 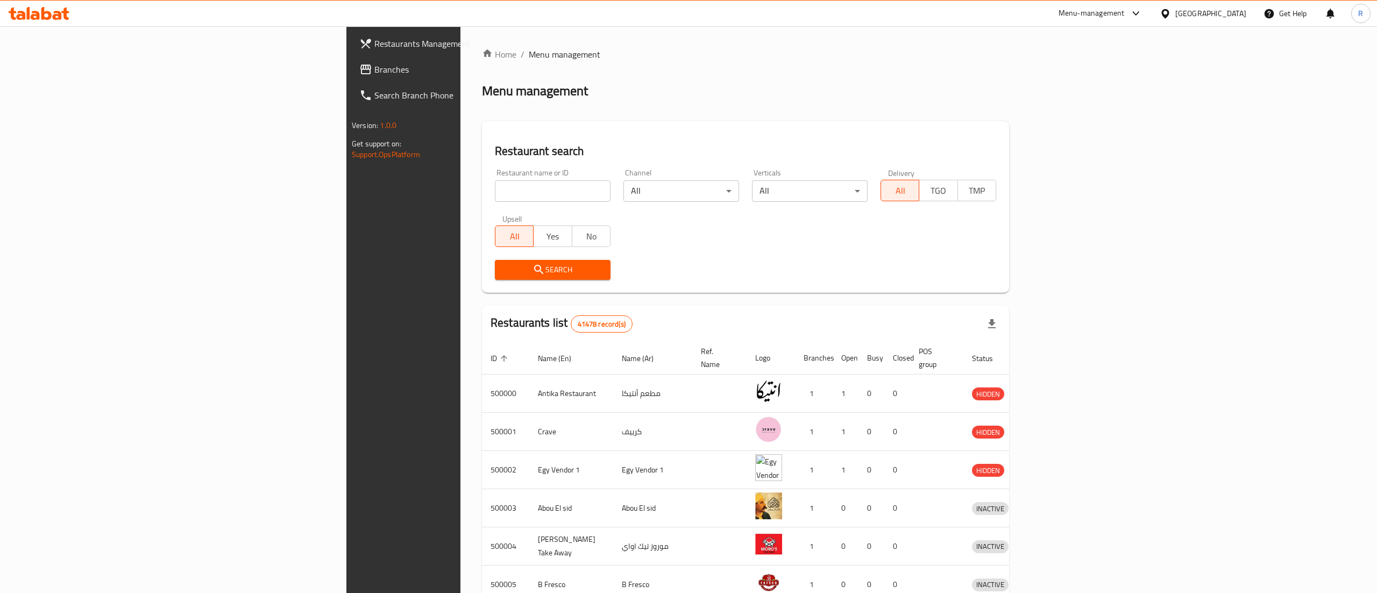 I want to click on button: Yes, so click(x=553, y=236).